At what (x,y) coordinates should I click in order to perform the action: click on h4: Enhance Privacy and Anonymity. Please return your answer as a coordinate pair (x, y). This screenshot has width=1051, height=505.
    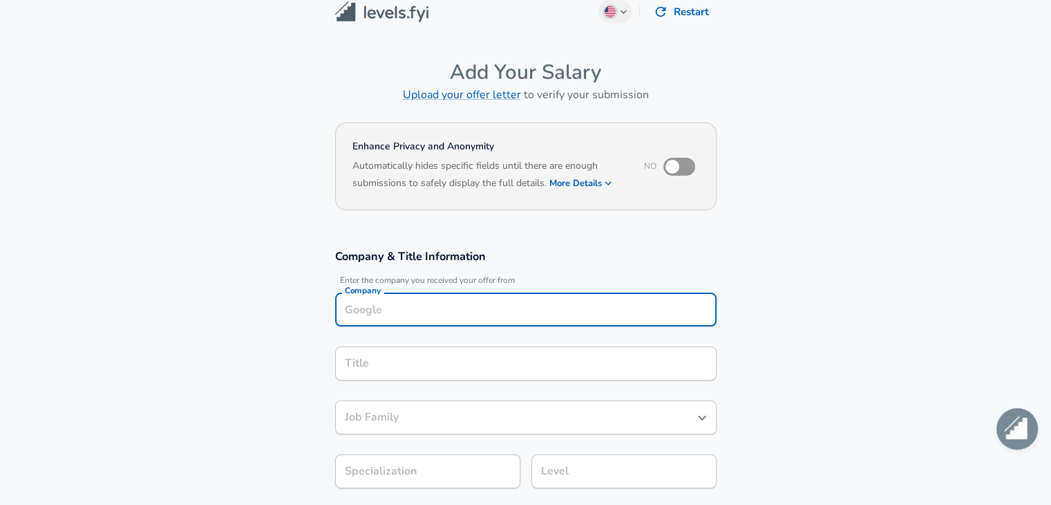
    Looking at the image, I should click on (489, 147).